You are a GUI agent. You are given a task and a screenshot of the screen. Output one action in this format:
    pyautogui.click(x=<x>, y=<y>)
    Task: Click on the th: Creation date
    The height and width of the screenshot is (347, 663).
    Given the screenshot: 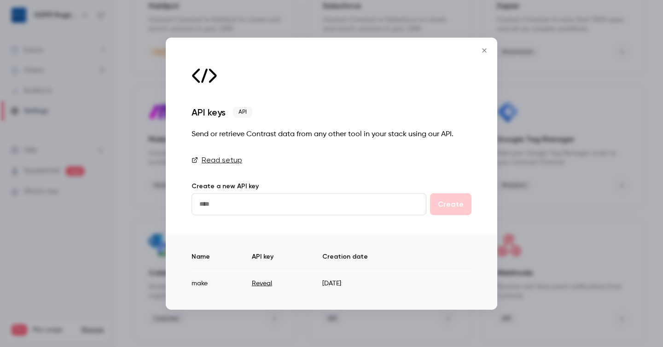 What is the action you would take?
    pyautogui.click(x=397, y=260)
    